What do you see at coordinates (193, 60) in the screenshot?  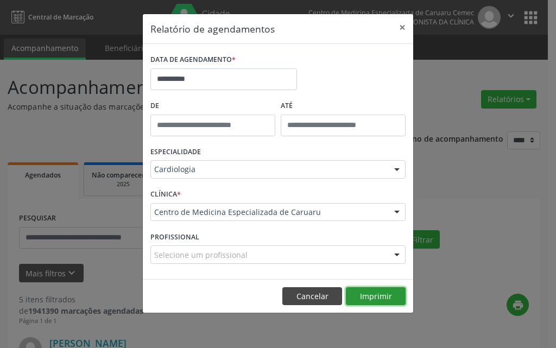 I see `label: DATA DE AGENDAMENTO` at bounding box center [193, 60].